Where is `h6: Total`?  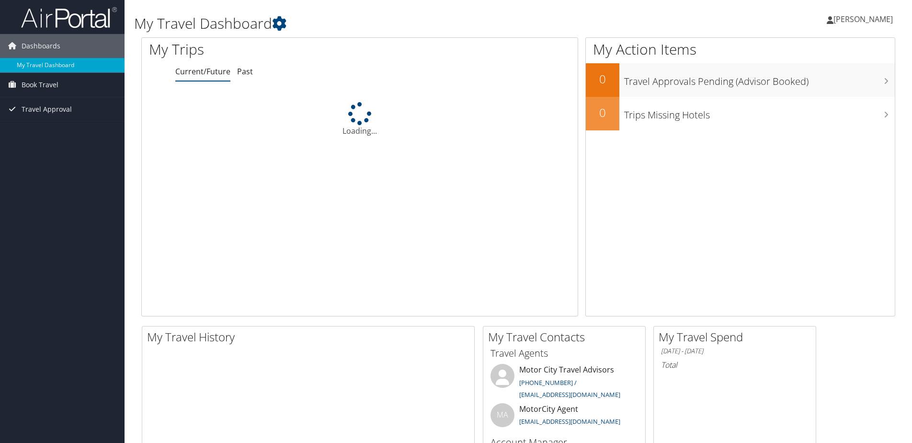
h6: Total is located at coordinates (735, 365).